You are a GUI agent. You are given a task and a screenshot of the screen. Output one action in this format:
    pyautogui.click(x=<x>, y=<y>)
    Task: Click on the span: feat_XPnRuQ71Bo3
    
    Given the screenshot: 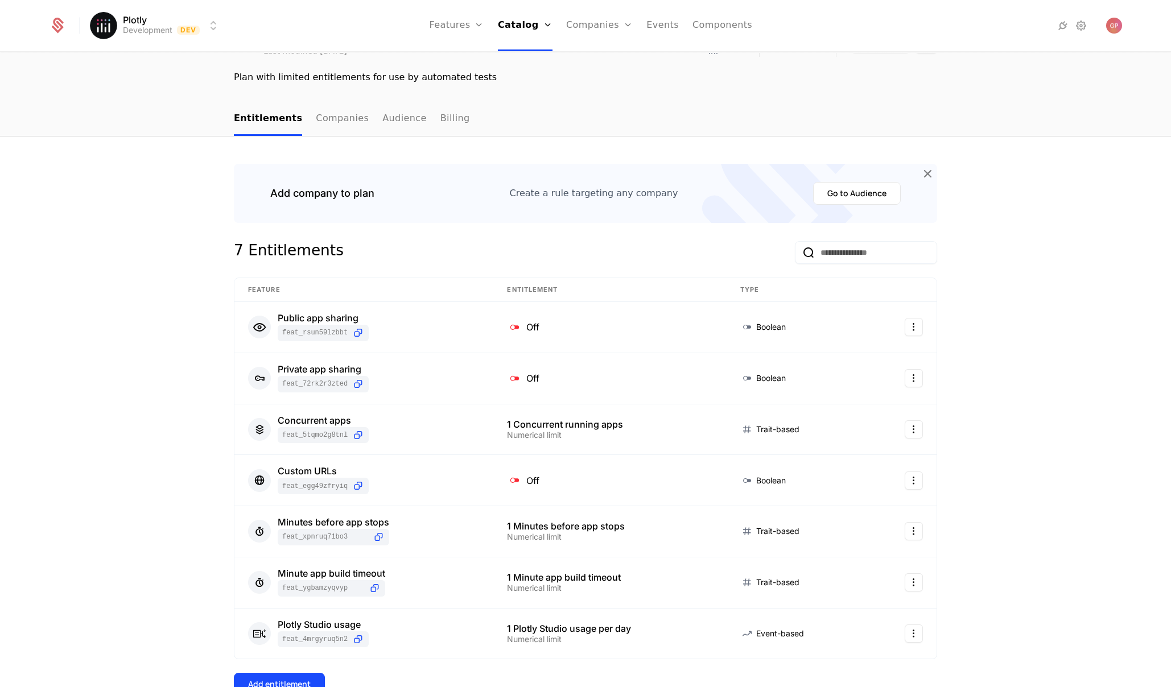 What is the action you would take?
    pyautogui.click(x=325, y=537)
    